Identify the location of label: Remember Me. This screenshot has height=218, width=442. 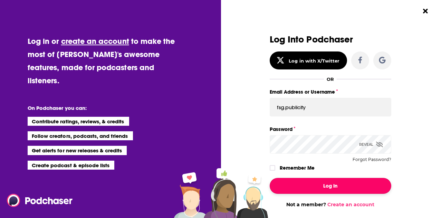
(297, 168).